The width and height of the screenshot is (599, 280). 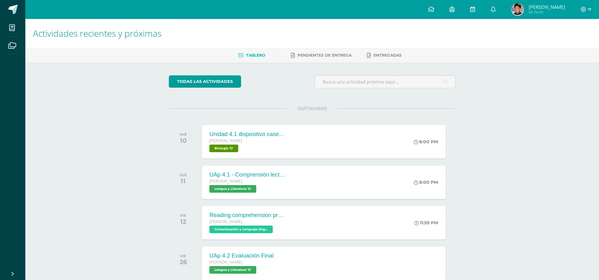 I want to click on div: 10, so click(x=183, y=141).